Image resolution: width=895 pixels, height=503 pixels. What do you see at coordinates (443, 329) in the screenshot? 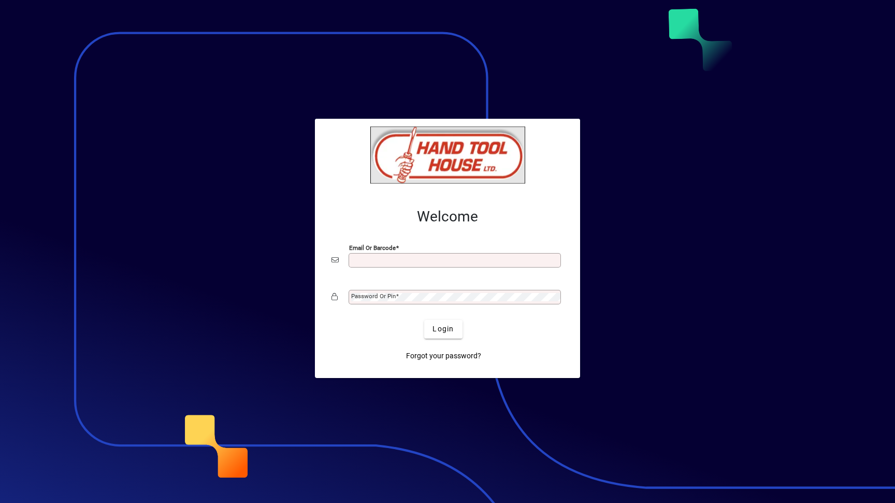
I see `span: Login` at bounding box center [443, 329].